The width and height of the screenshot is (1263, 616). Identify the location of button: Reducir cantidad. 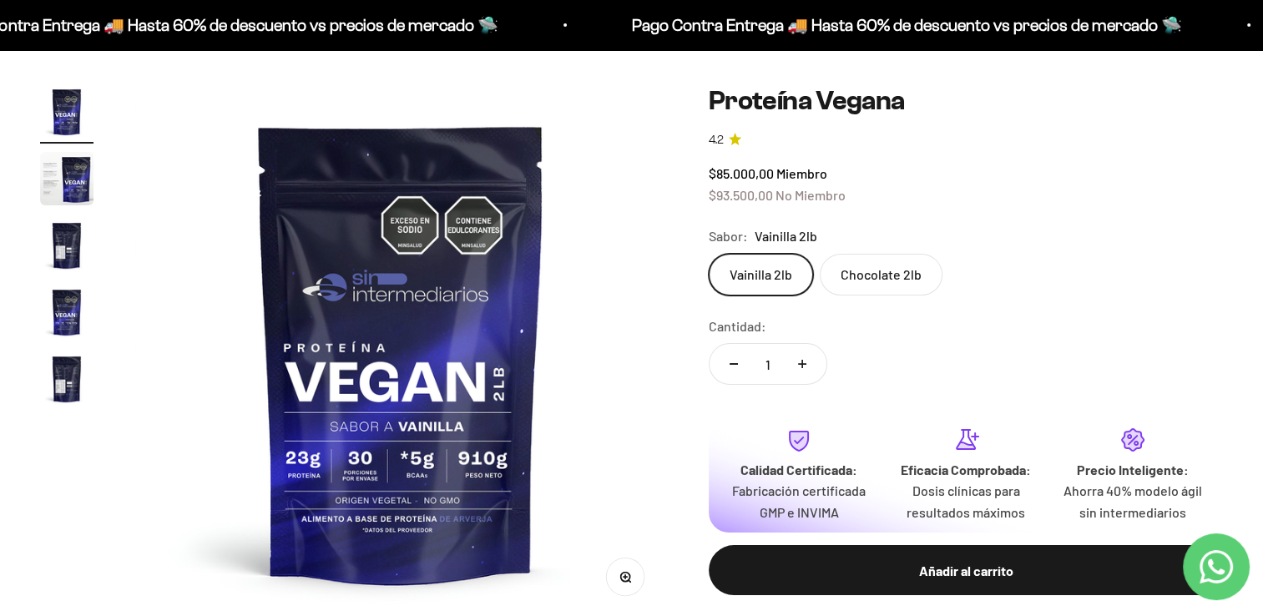
(734, 364).